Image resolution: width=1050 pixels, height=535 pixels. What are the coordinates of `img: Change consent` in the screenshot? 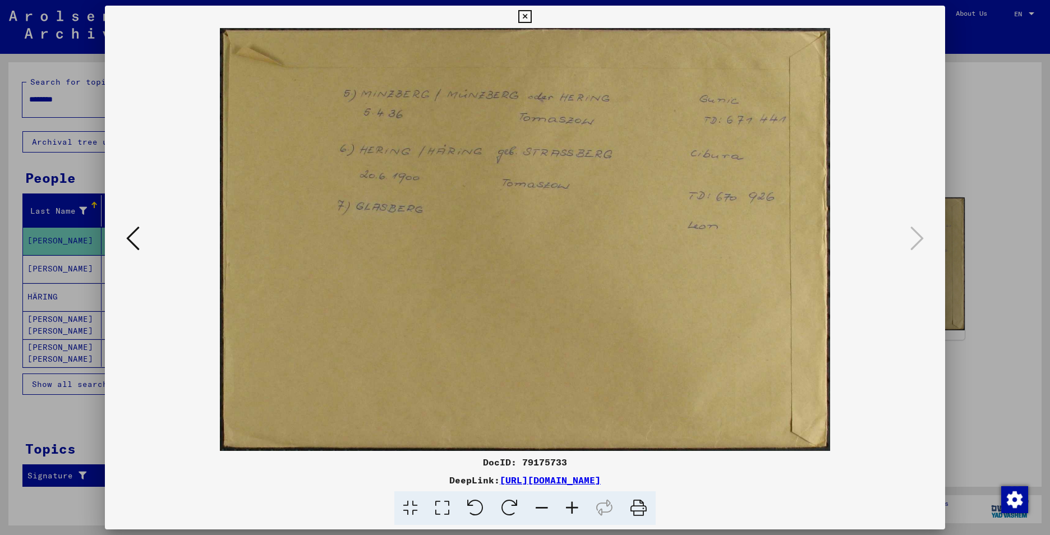 It's located at (1015, 500).